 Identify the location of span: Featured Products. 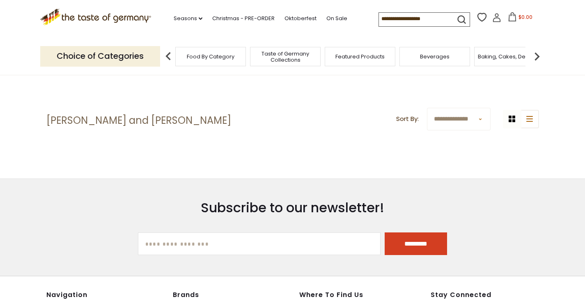
(360, 56).